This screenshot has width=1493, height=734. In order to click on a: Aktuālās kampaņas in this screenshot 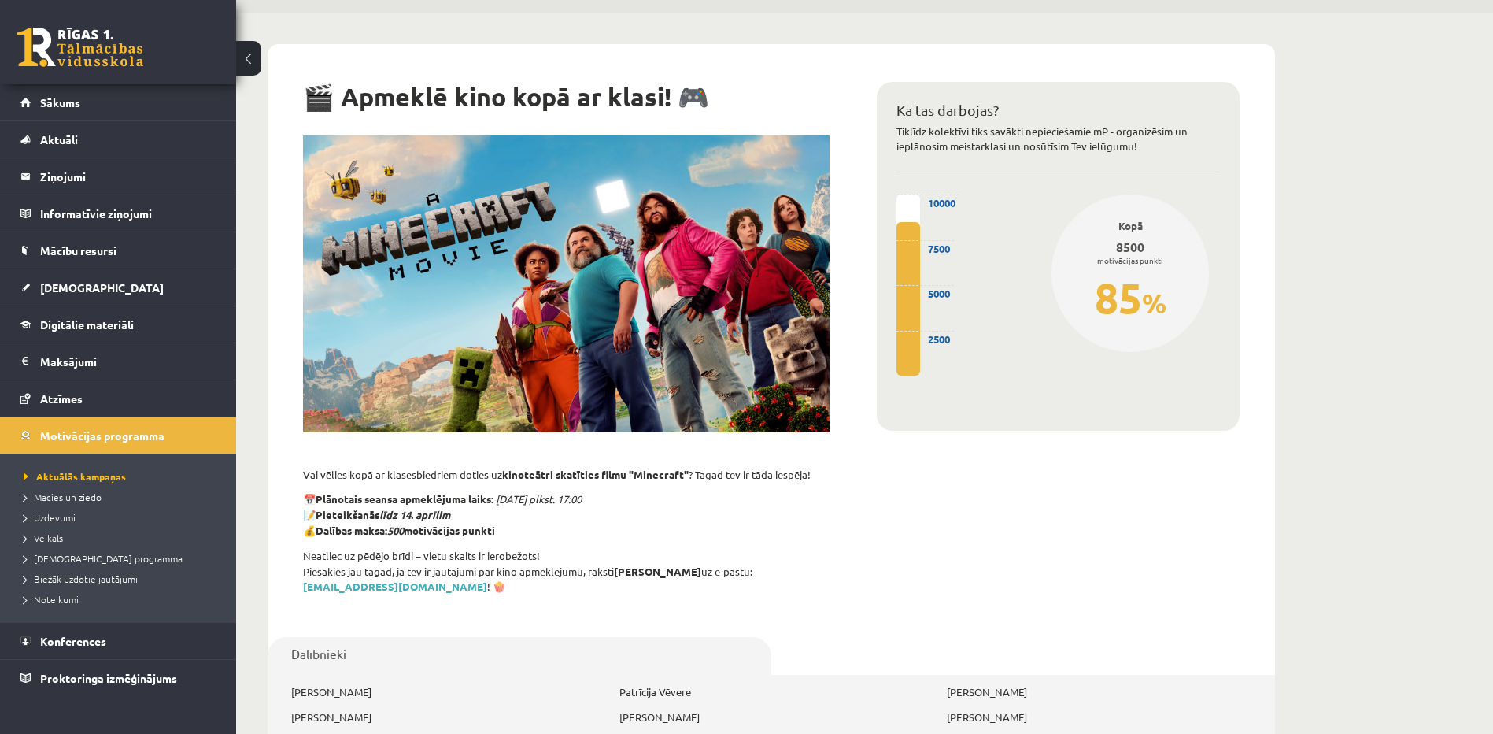, I will do `click(122, 476)`.